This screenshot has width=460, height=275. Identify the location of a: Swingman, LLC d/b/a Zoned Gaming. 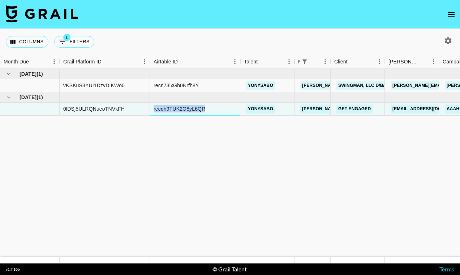
(380, 86).